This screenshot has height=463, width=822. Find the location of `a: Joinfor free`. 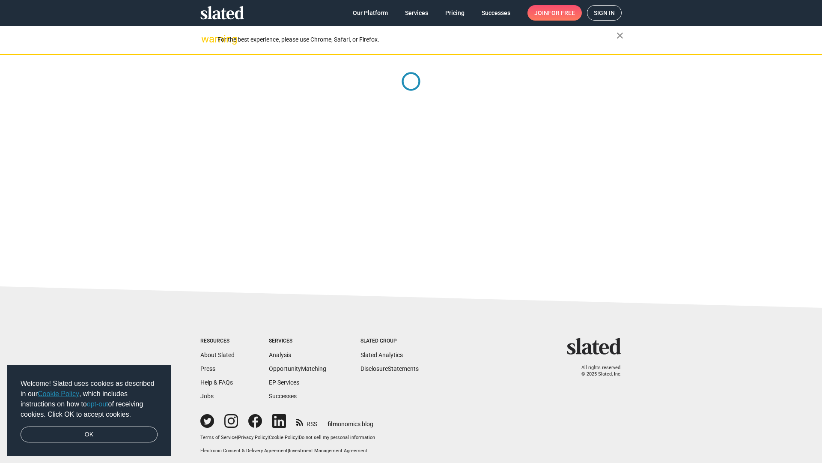

a: Joinfor free is located at coordinates (555, 13).